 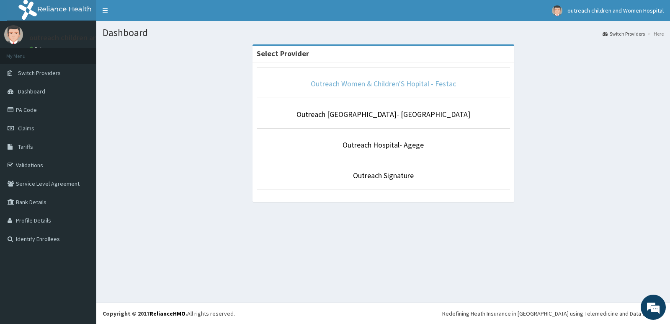 I want to click on span: outreach children and Women Hospital, so click(x=615, y=10).